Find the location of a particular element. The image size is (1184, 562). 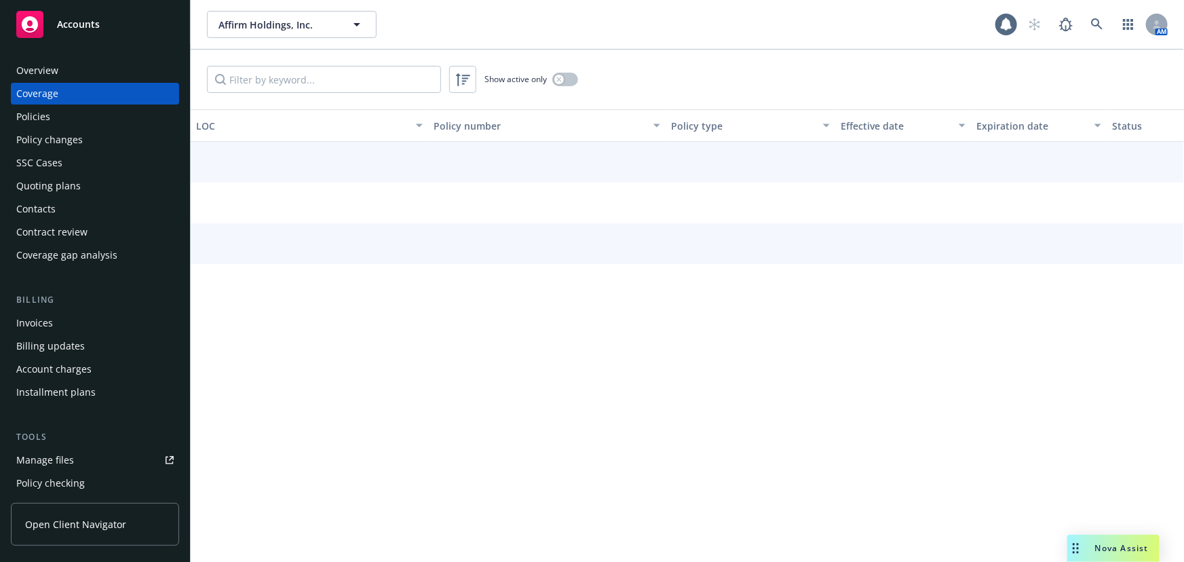

div: Policy type is located at coordinates (743, 126).